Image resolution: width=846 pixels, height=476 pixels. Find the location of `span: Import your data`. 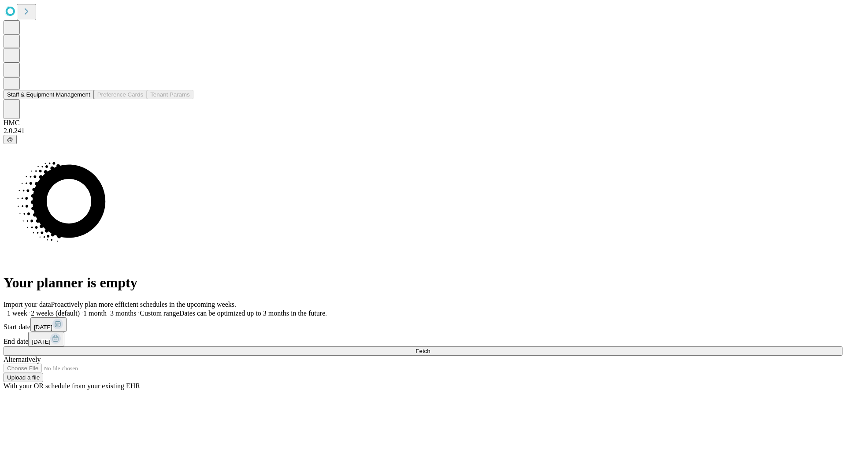

span: Import your data is located at coordinates (27, 304).